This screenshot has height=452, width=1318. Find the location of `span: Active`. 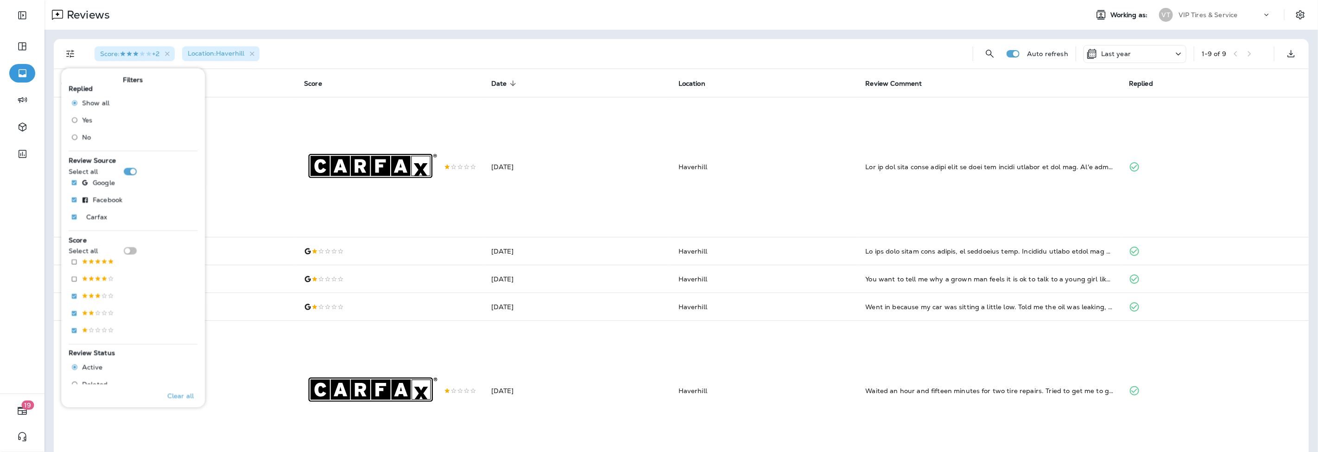

span: Active is located at coordinates (92, 367).